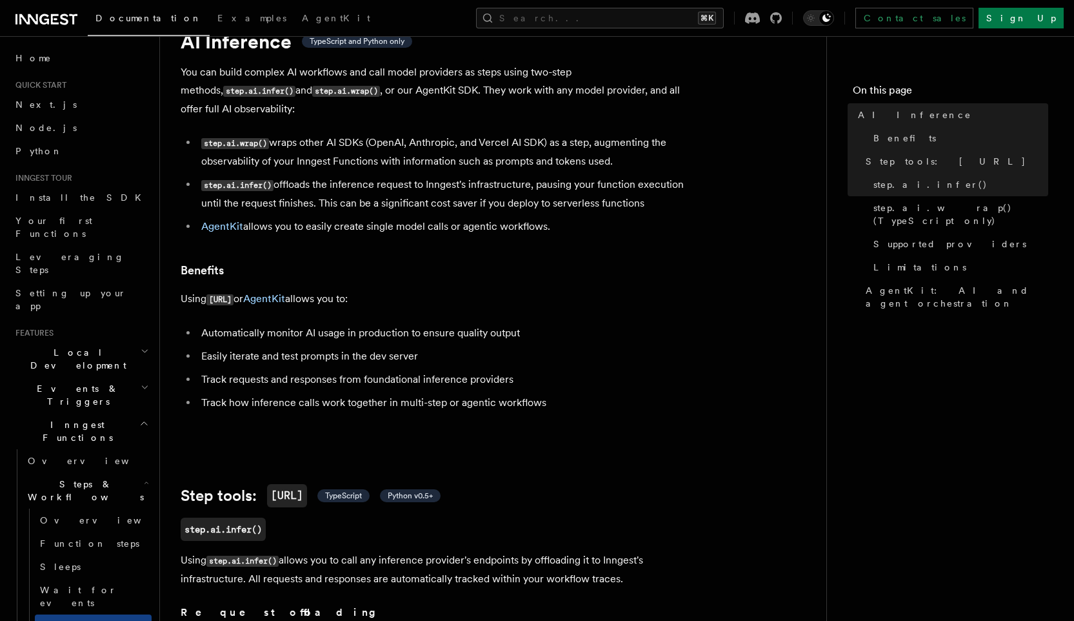 This screenshot has height=621, width=1074. Describe the element at coordinates (81, 151) in the screenshot. I see `a: Python` at that location.